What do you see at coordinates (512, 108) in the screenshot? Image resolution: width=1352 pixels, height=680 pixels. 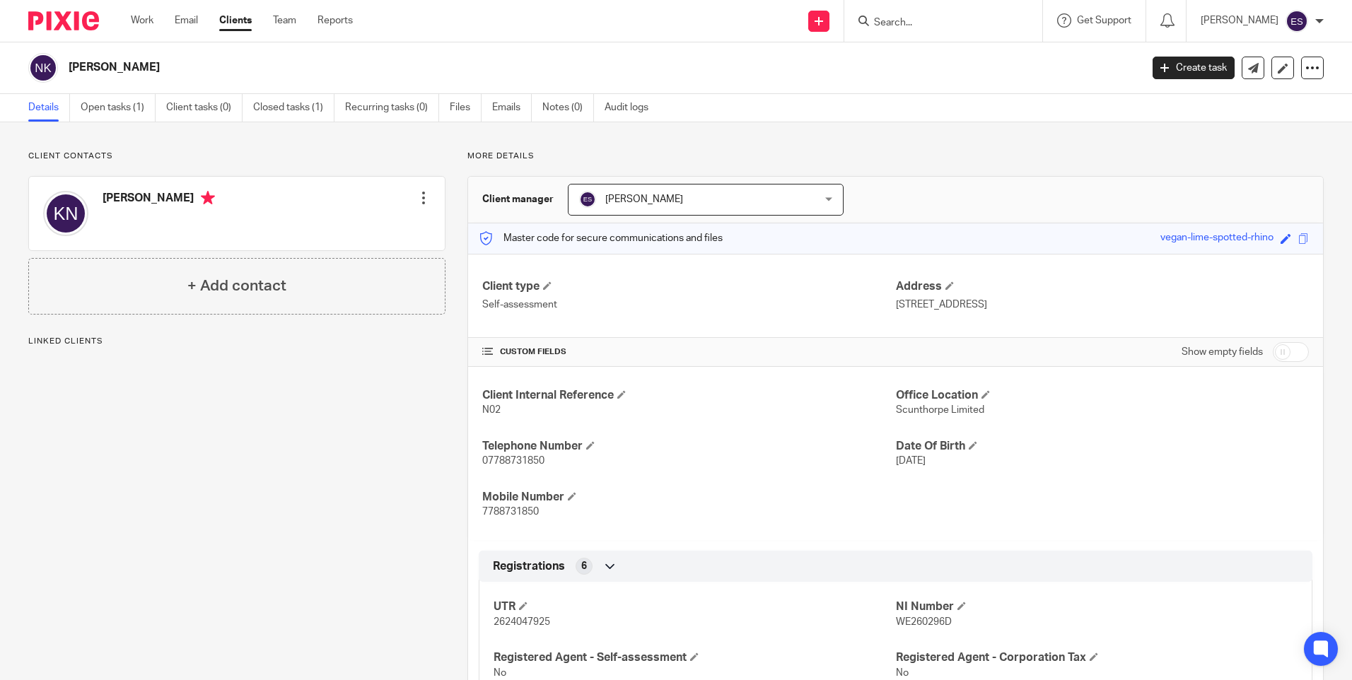 I see `a: Emails` at bounding box center [512, 108].